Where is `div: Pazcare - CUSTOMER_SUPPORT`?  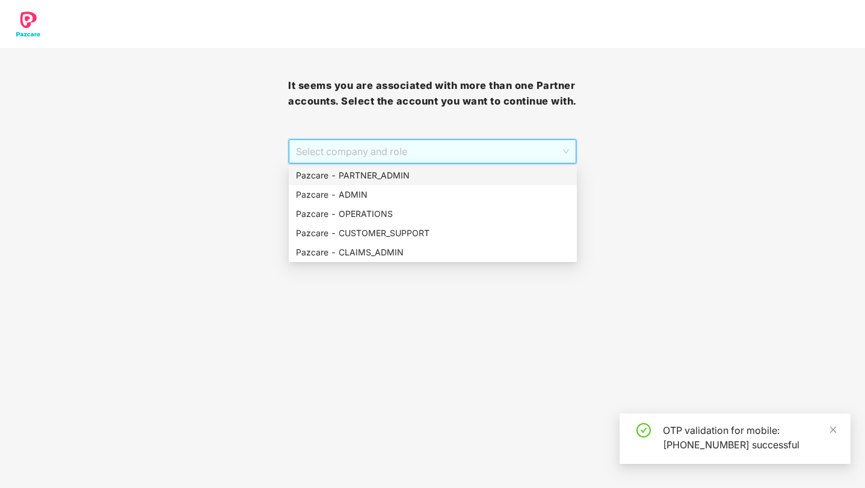
div: Pazcare - CUSTOMER_SUPPORT is located at coordinates (432, 233).